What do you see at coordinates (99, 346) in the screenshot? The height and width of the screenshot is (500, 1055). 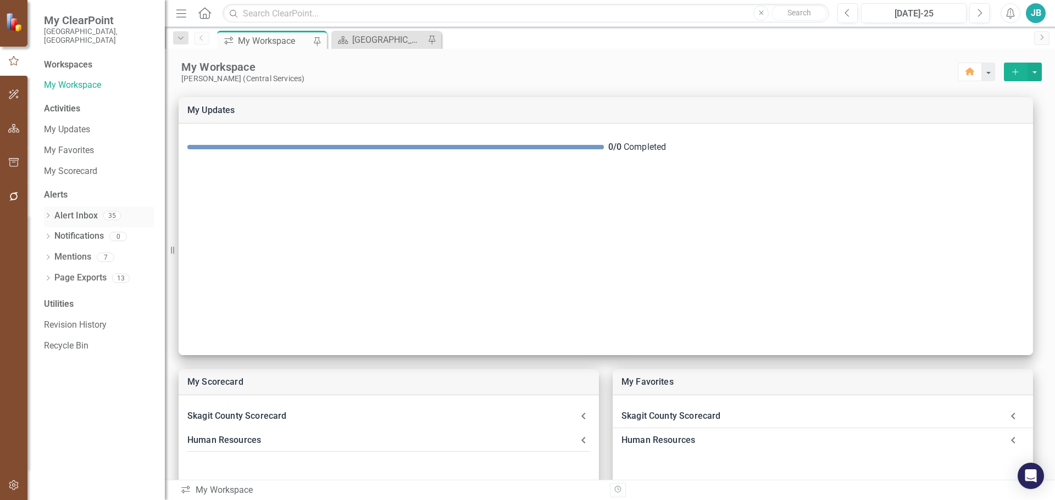 I see `a: Recycle Bin` at bounding box center [99, 346].